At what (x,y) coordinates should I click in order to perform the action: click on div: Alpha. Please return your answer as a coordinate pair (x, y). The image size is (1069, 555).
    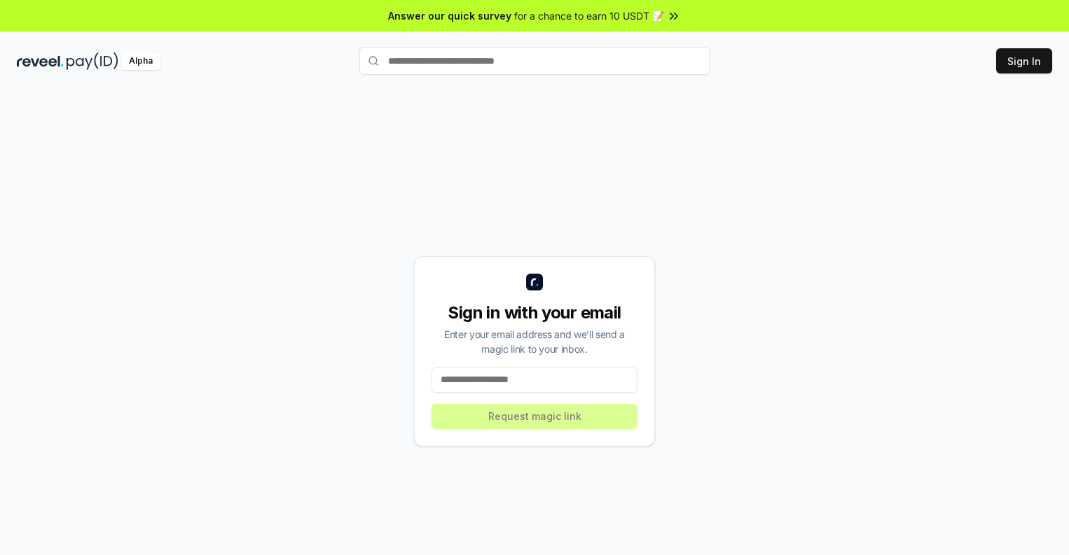
    Looking at the image, I should click on (141, 61).